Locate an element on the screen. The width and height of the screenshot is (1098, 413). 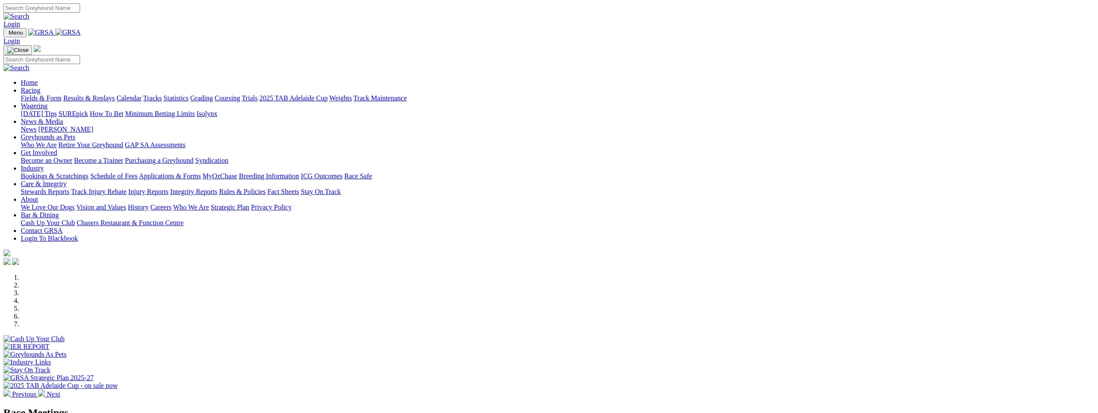
a: Race Safe is located at coordinates (358, 176).